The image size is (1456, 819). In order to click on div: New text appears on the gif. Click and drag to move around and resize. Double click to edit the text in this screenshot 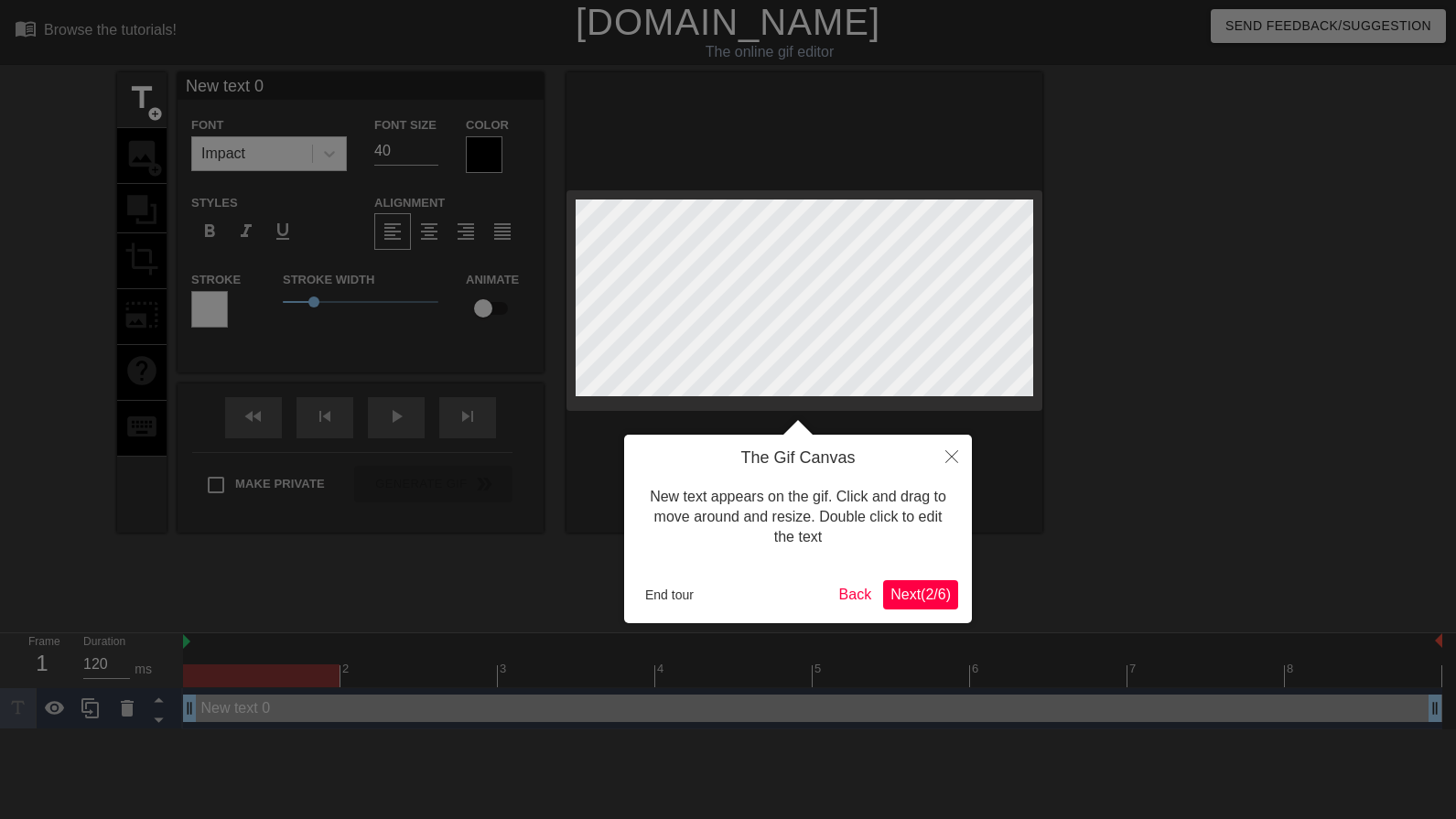, I will do `click(798, 517)`.